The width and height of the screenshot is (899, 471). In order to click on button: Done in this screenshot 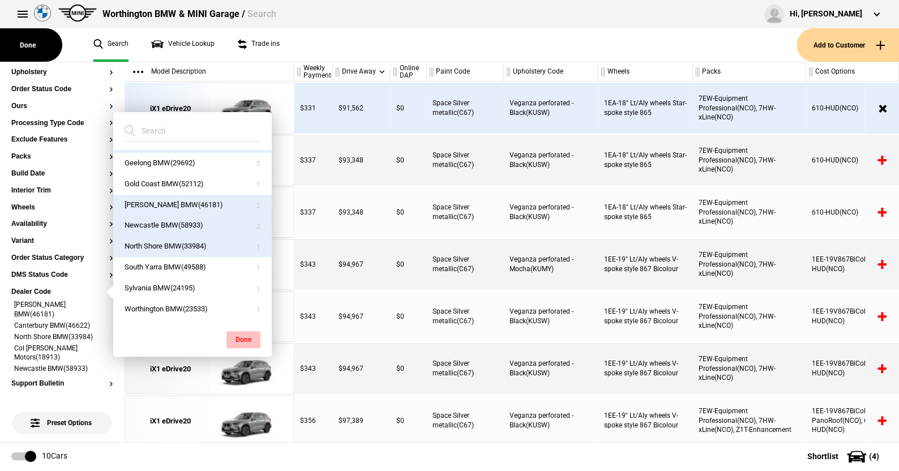, I will do `click(243, 340)`.